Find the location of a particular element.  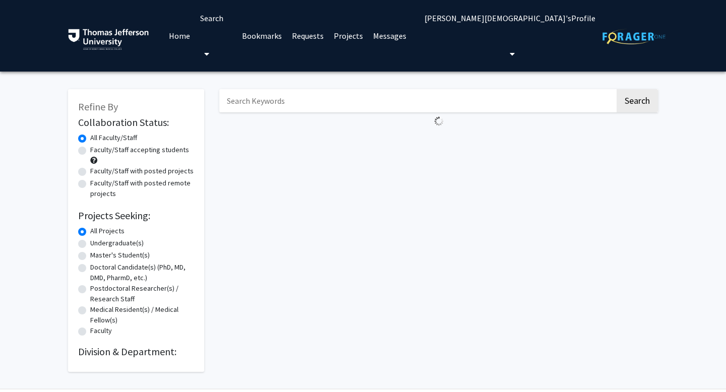

label: Undergraduate(s) is located at coordinates (117, 243).